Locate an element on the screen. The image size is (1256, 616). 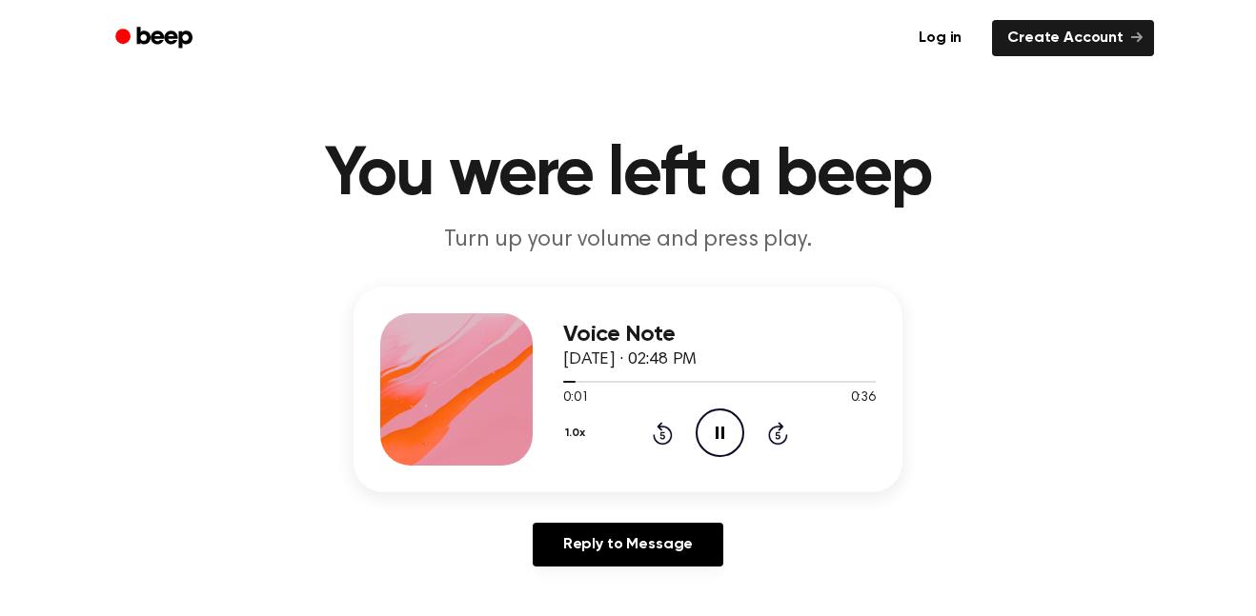
a: Create Account is located at coordinates (1073, 38).